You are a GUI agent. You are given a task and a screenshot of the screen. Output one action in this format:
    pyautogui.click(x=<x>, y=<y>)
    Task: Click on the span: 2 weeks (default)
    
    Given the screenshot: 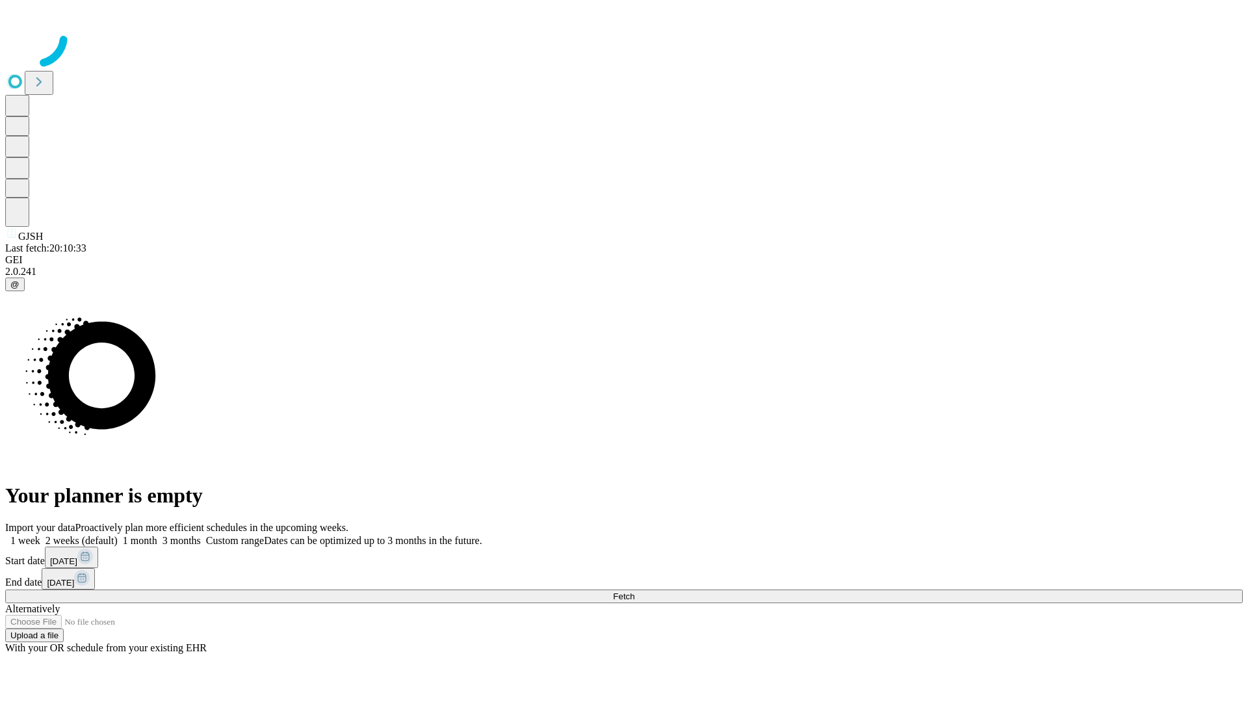 What is the action you would take?
    pyautogui.click(x=81, y=540)
    